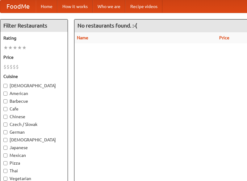 Image resolution: width=247 pixels, height=181 pixels. Describe the element at coordinates (34, 101) in the screenshot. I see `label: Barbecue` at that location.